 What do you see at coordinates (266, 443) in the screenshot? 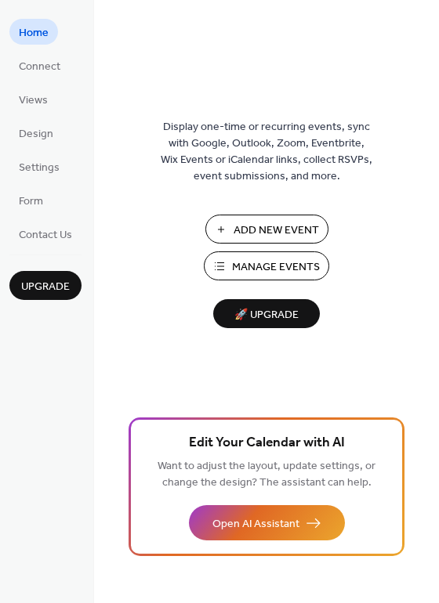
I see `span: Edit Your Calendar with AI` at bounding box center [266, 443].